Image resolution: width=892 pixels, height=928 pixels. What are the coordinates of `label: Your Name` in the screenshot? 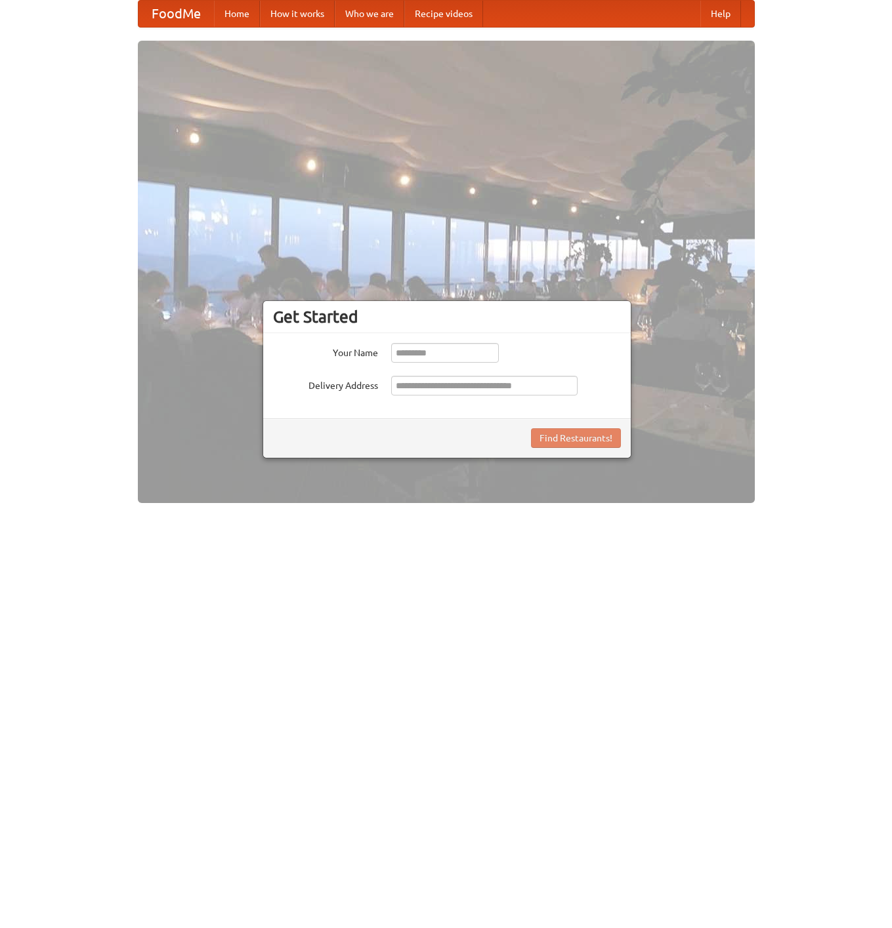 It's located at (325, 351).